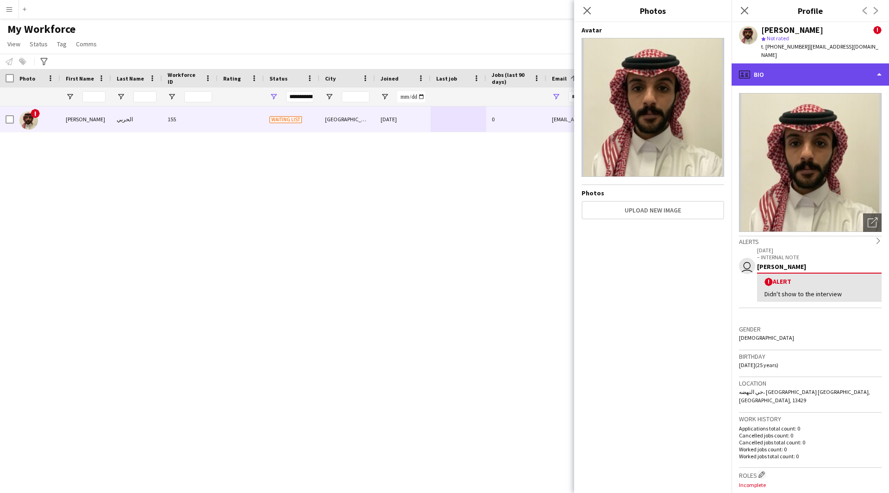 Image resolution: width=889 pixels, height=493 pixels. I want to click on span: Tag, so click(62, 44).